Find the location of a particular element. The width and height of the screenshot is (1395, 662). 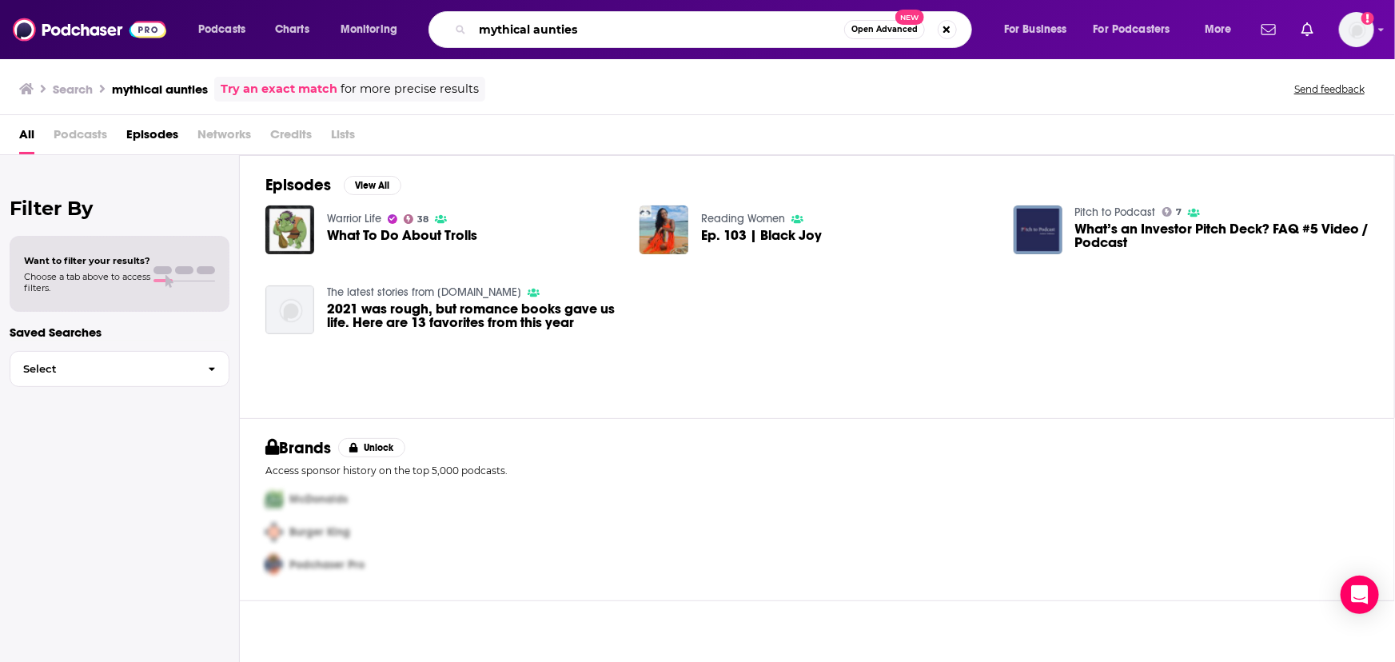

button: Send feedback is located at coordinates (1330, 89).